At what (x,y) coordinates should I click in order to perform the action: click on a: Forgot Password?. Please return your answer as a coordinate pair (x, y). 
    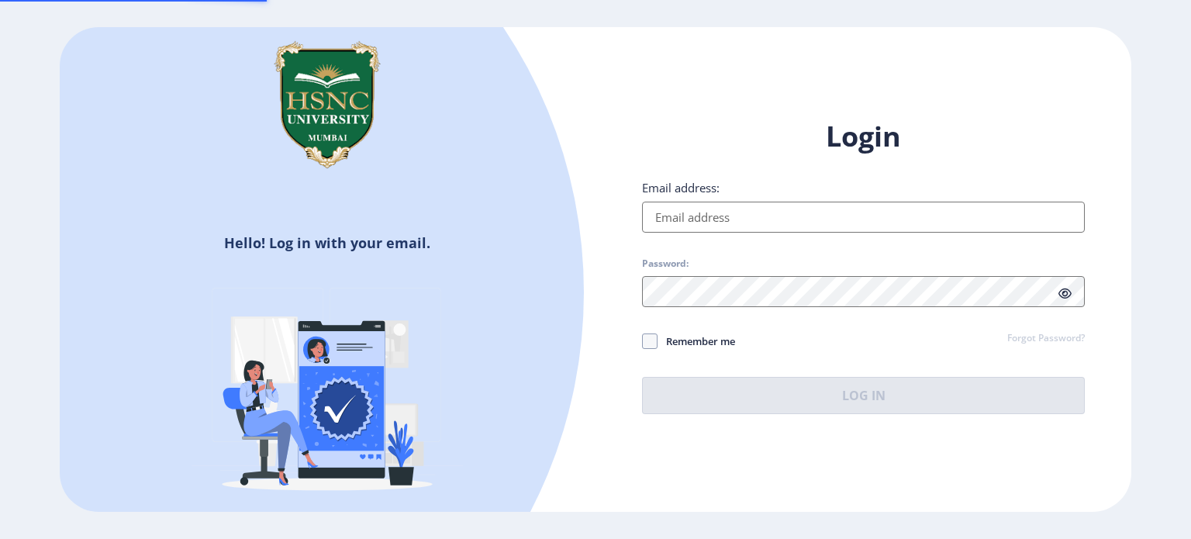
    Looking at the image, I should click on (1046, 339).